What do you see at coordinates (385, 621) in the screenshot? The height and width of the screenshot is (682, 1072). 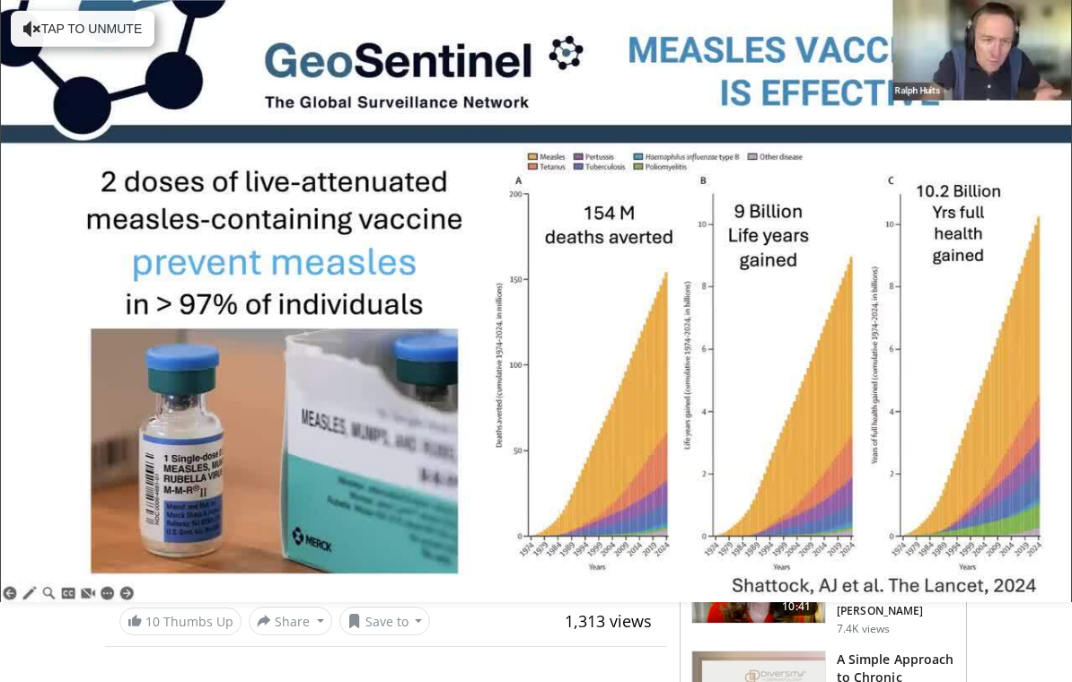 I see `button: Save to` at bounding box center [385, 621].